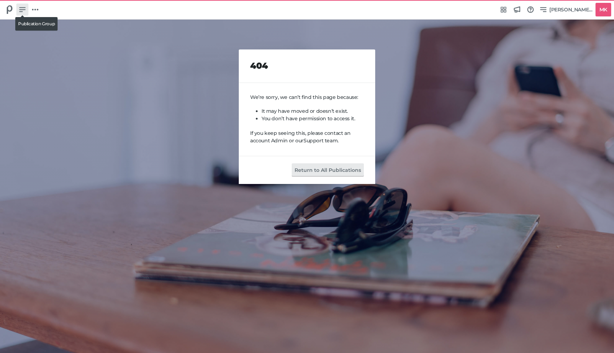  What do you see at coordinates (307, 66) in the screenshot?
I see `h2: 404` at bounding box center [307, 66].